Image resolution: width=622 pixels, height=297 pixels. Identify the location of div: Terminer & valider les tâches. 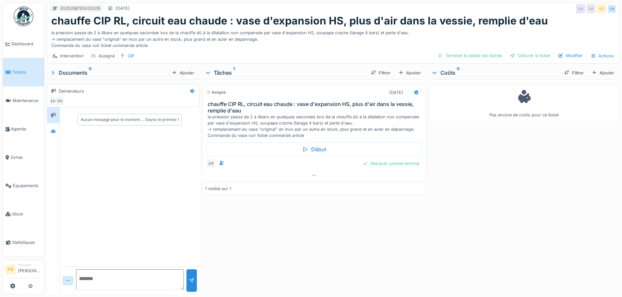
(470, 55).